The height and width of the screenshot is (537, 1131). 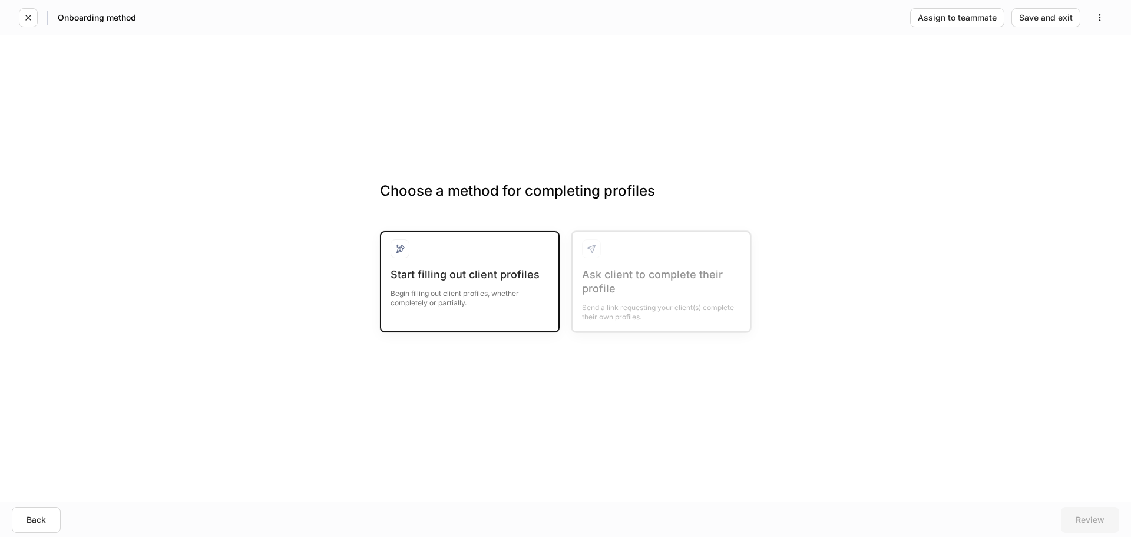 I want to click on h3: Choose a method for completing profiles, so click(x=565, y=200).